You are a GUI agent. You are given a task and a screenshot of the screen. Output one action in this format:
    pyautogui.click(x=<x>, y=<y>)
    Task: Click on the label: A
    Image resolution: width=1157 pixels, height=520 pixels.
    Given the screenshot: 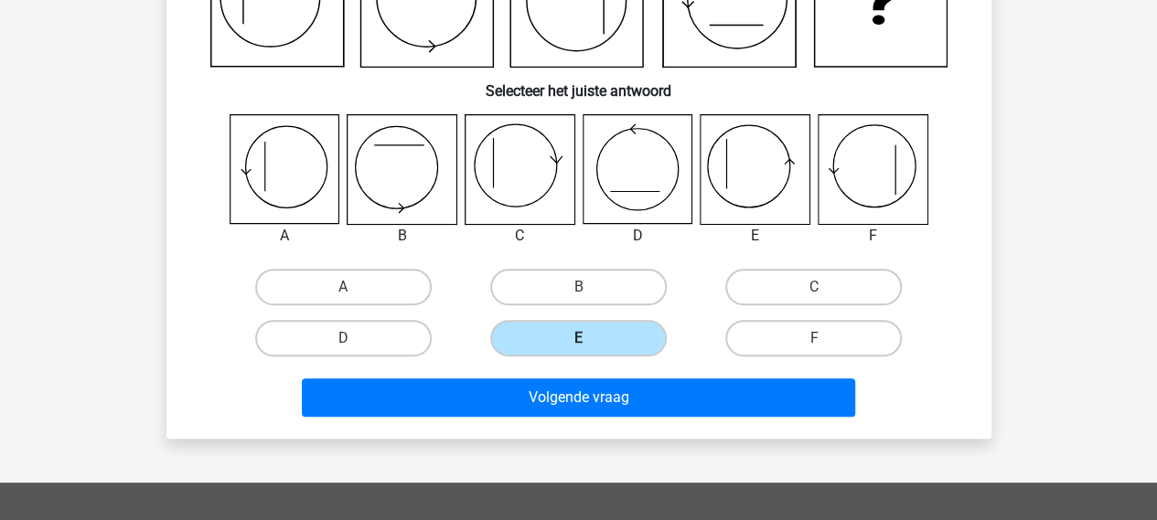 What is the action you would take?
    pyautogui.click(x=343, y=287)
    